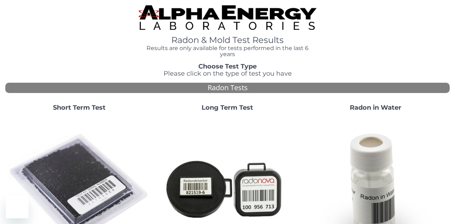  Describe the element at coordinates (228, 17) in the screenshot. I see `img: TightCrop.jpg` at that location.